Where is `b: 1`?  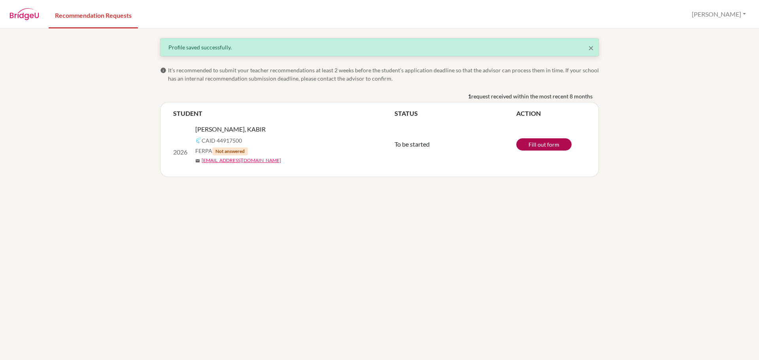
b: 1 is located at coordinates (470, 96).